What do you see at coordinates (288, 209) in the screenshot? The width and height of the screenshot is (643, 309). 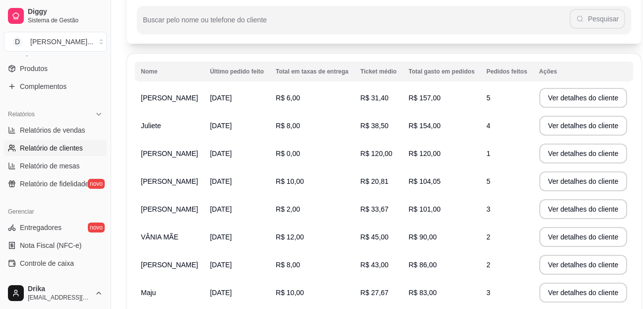 I see `span: R$ 2,00` at bounding box center [288, 209].